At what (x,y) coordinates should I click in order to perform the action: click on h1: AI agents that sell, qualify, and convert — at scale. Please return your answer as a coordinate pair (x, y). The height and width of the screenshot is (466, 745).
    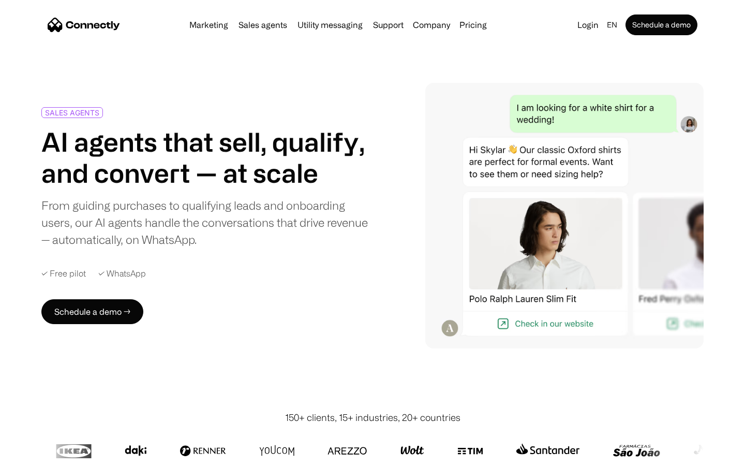
    Looking at the image, I should click on (205, 157).